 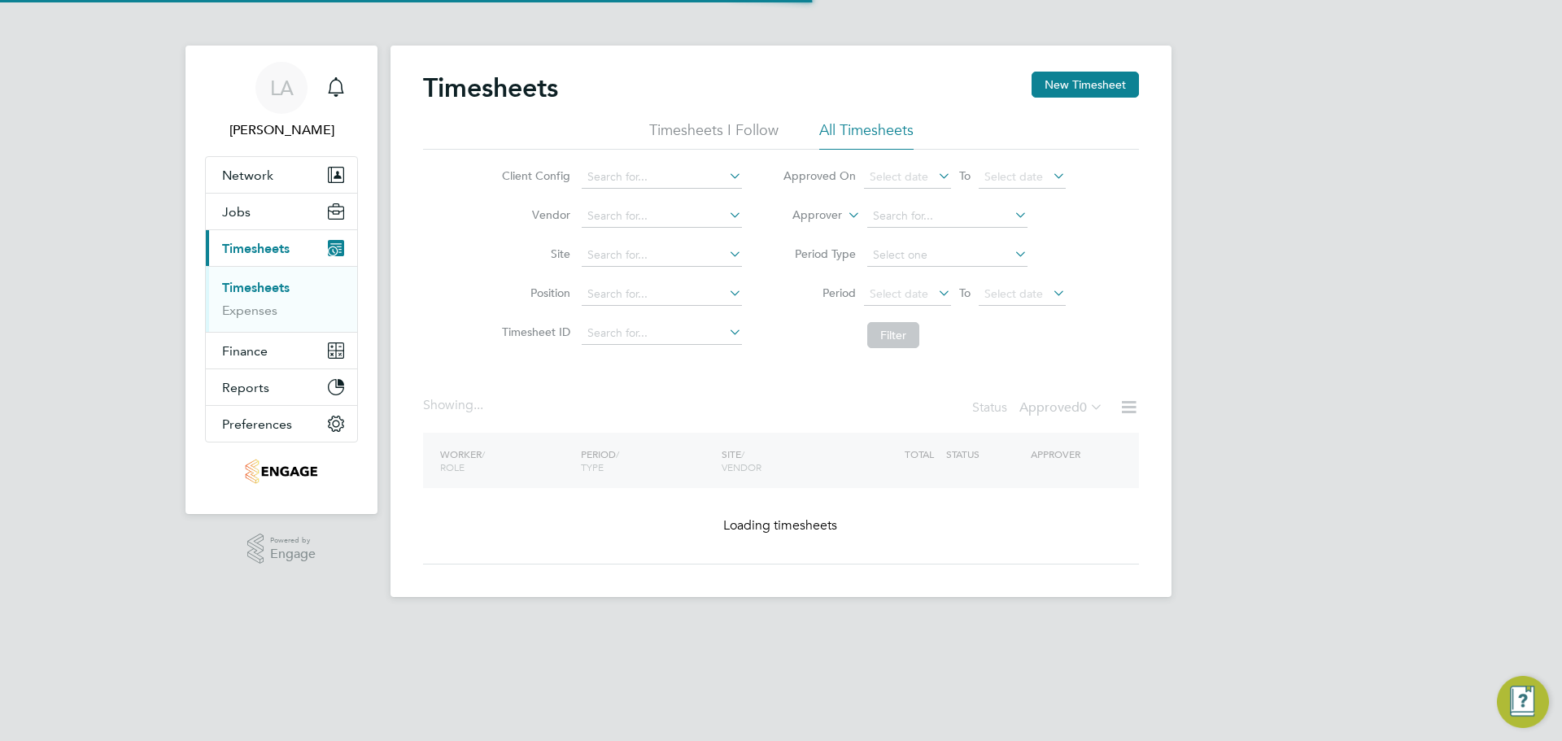 I want to click on span: LA, so click(x=281, y=88).